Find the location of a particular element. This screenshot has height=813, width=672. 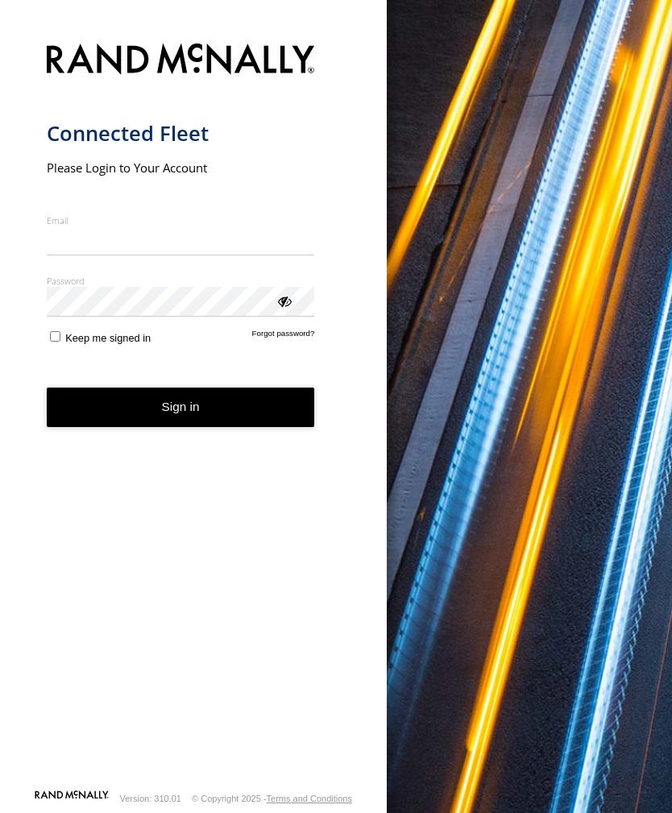

a: Terms and Conditions is located at coordinates (309, 799).